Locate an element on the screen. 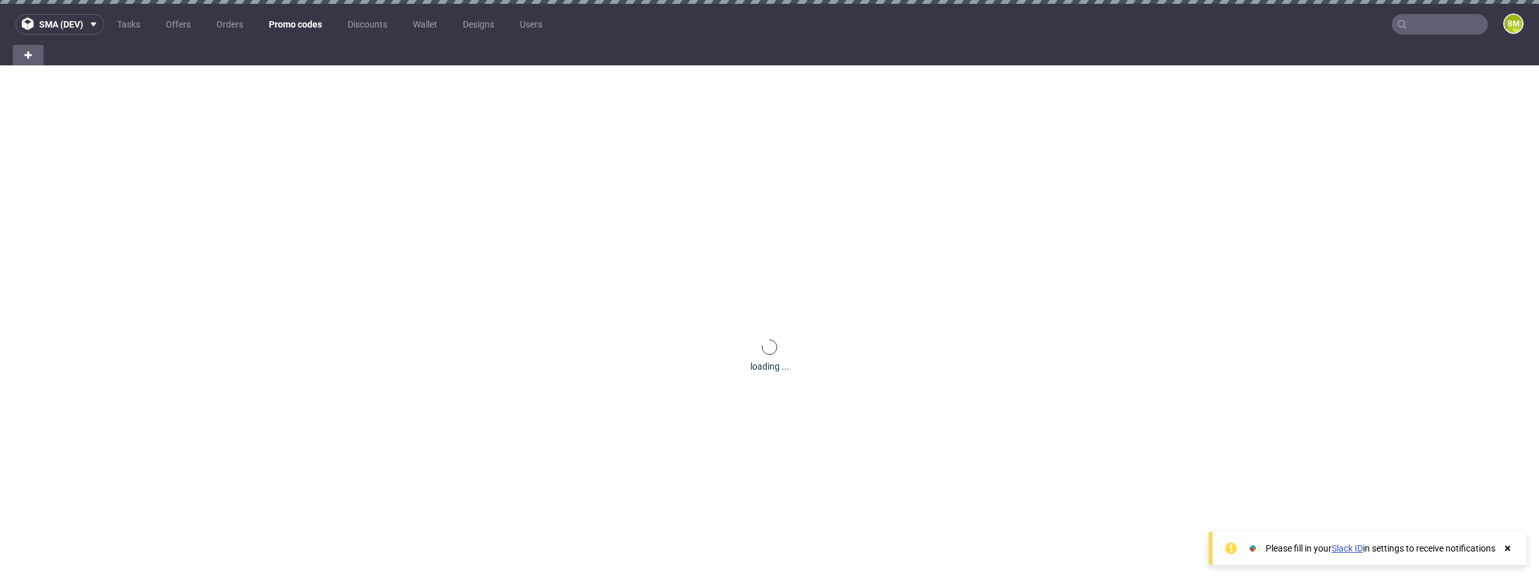  span: sma (dev) is located at coordinates (61, 24).